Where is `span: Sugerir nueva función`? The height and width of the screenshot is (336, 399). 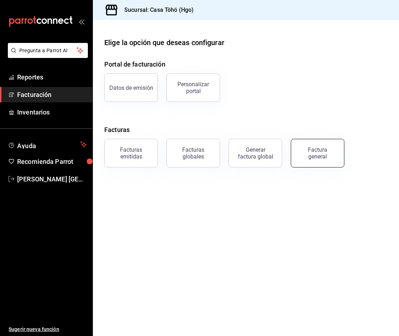
span: Sugerir nueva función is located at coordinates (48, 329).